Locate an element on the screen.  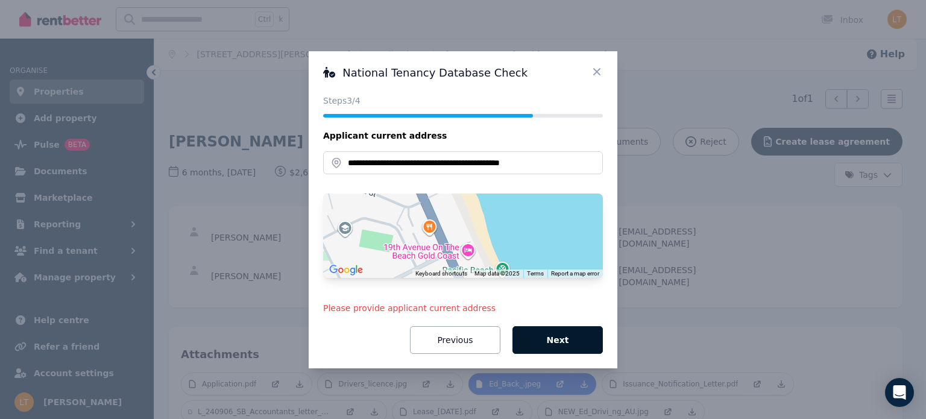
p: Please provide applicant current address is located at coordinates (463, 308).